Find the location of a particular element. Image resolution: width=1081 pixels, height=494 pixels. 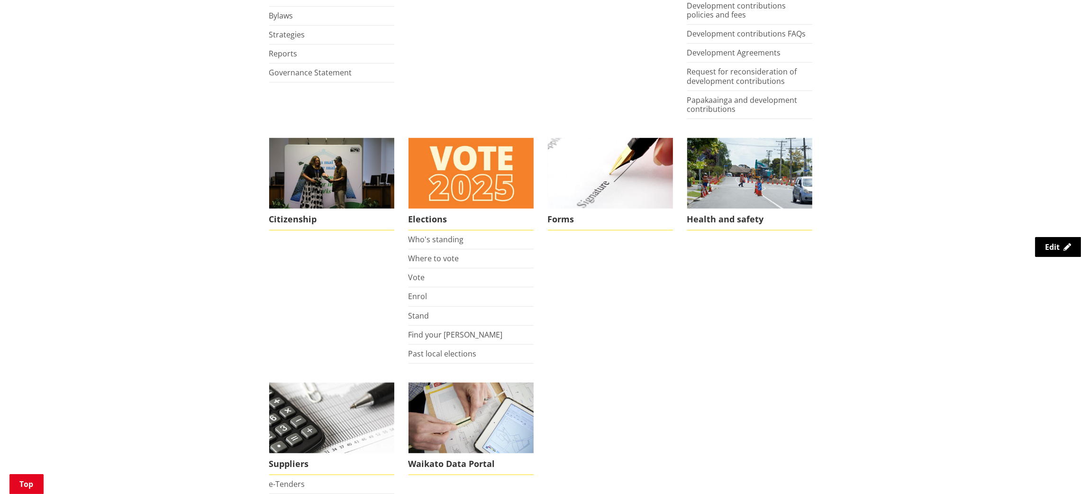

a: Edit is located at coordinates (1058, 247).